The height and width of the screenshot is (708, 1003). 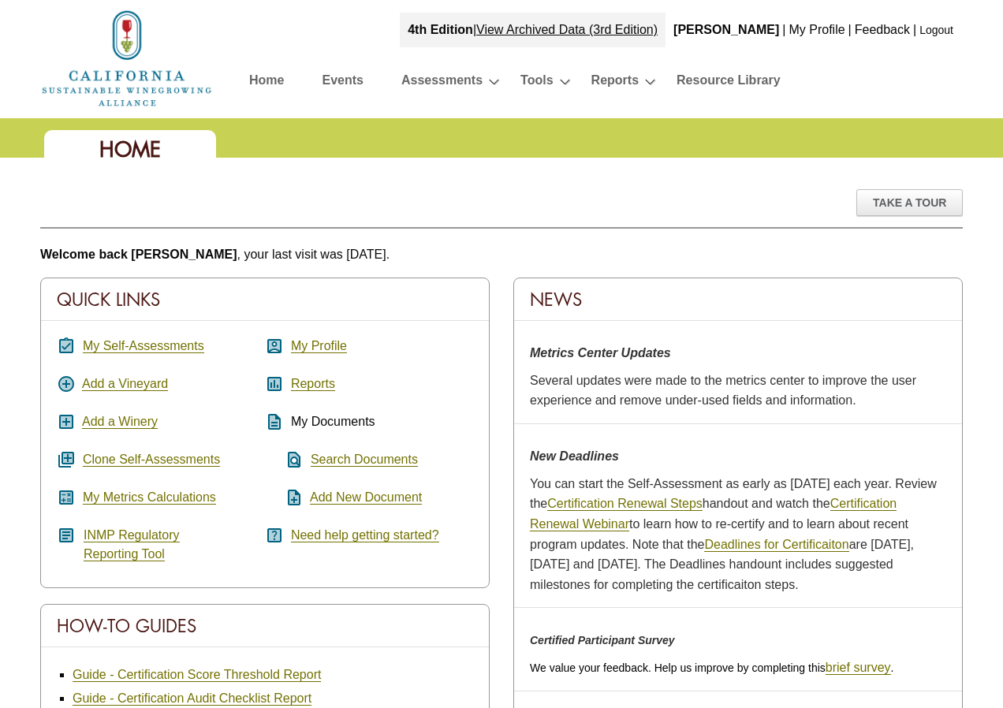 I want to click on strong: New Deadlines, so click(x=574, y=456).